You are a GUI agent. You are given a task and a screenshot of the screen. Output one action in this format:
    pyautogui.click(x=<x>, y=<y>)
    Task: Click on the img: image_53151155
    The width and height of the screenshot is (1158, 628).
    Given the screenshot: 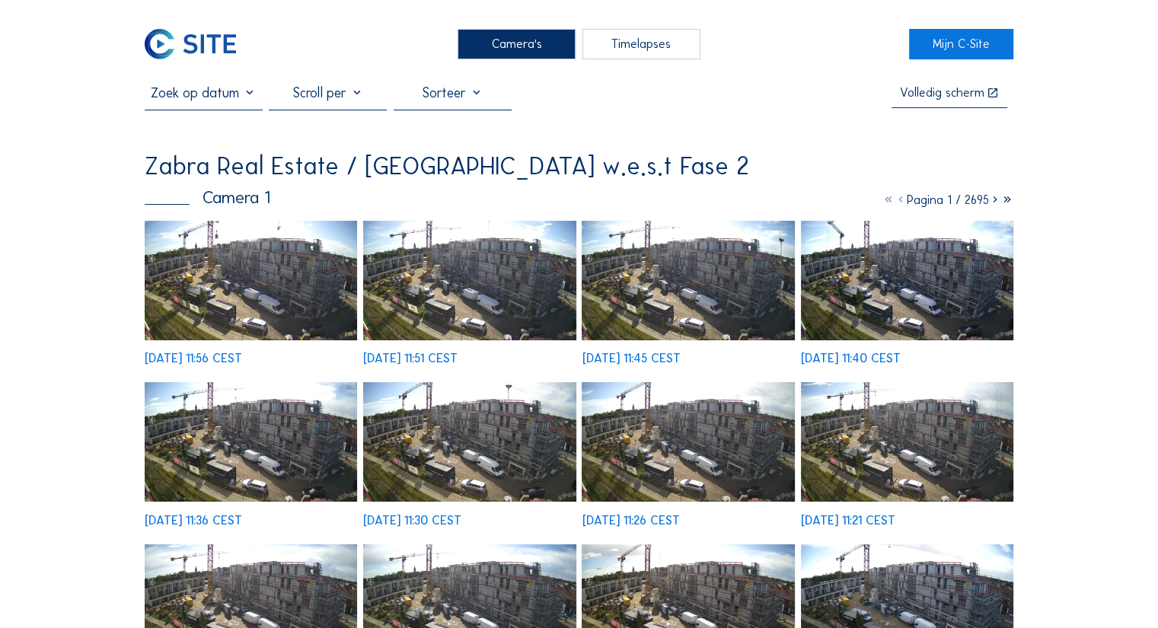 What is the action you would take?
    pyautogui.click(x=251, y=442)
    